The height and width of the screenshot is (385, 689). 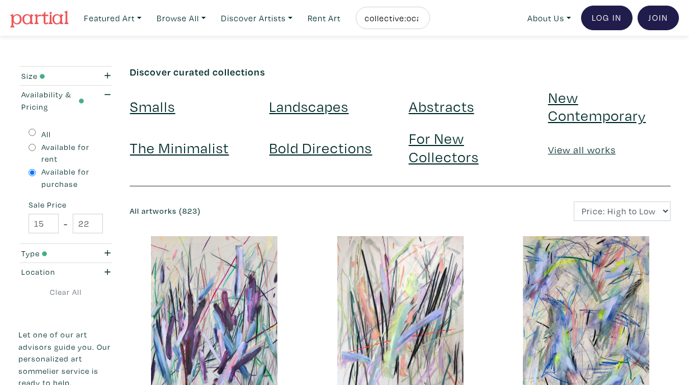 I want to click on h6: Discover curated collections, so click(x=400, y=72).